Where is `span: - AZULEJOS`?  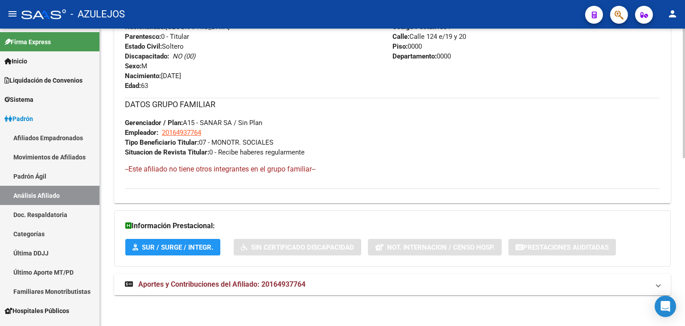
span: - AZULEJOS is located at coordinates (98, 14).